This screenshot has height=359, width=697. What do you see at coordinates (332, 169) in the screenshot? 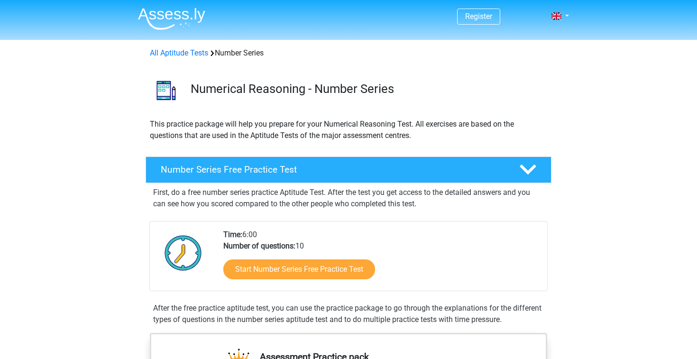
I see `h4: Number Series Free Practice Test` at bounding box center [332, 169].